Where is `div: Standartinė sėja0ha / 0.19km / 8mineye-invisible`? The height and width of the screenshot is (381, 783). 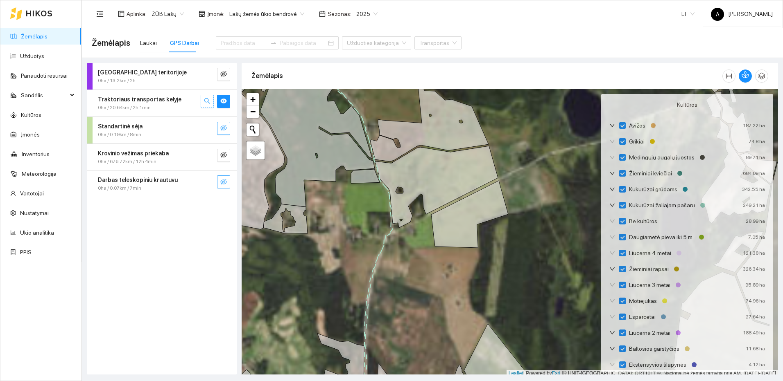 div: Standartinė sėja0ha / 0.19km / 8mineye-invisible is located at coordinates (162, 130).